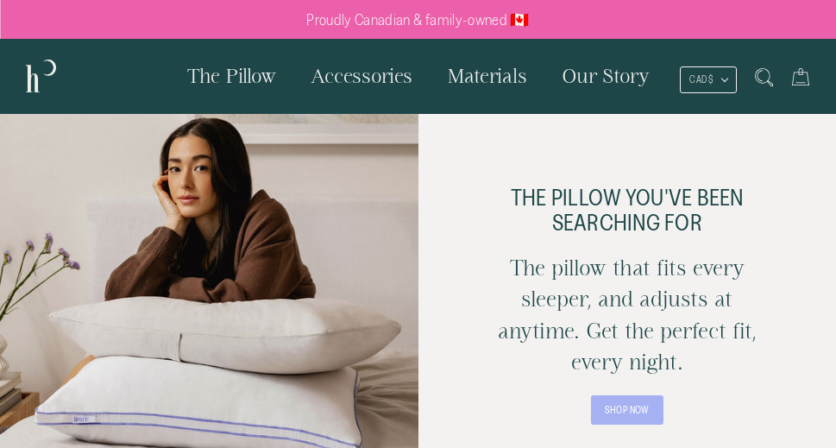  What do you see at coordinates (487, 76) in the screenshot?
I see `a: Materials` at bounding box center [487, 76].